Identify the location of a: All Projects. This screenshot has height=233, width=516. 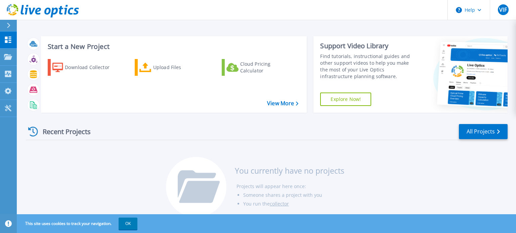
(483, 132).